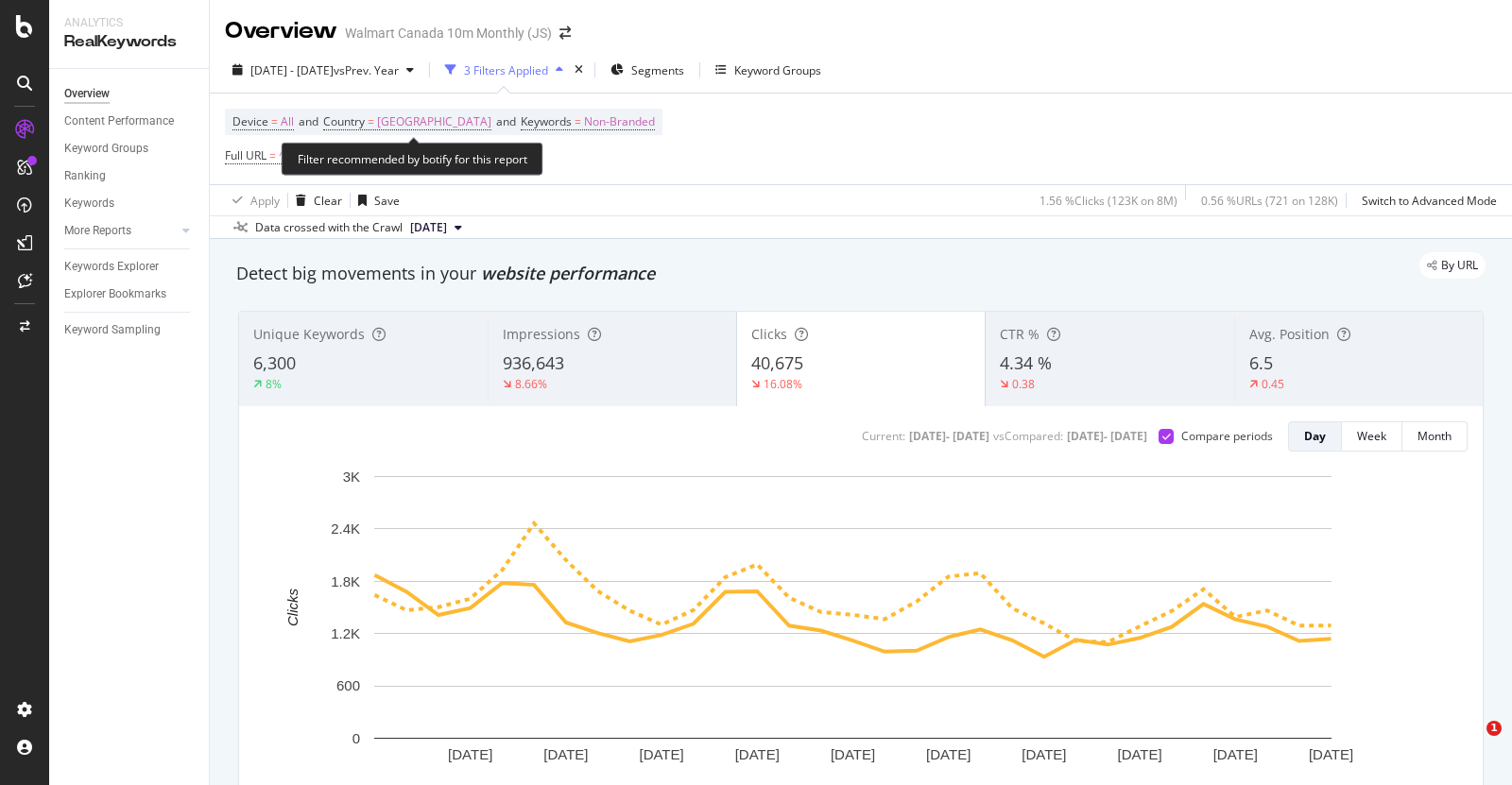 The image size is (1512, 785). Describe the element at coordinates (1288, 334) in the screenshot. I see `span: Avg. Position` at that location.